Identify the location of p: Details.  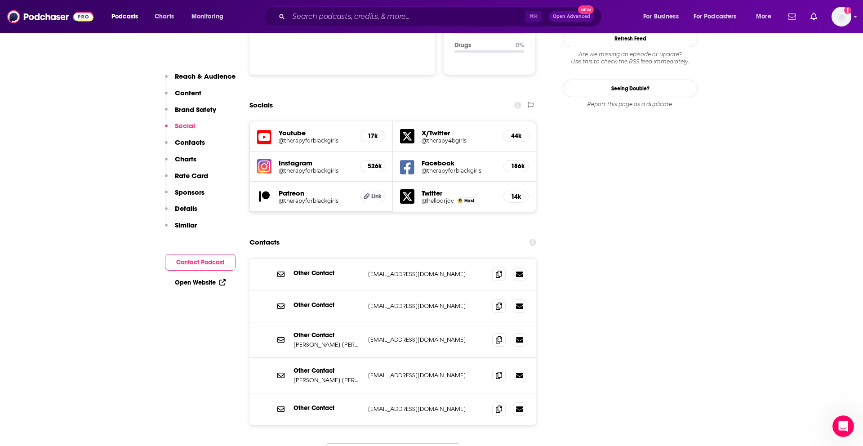
(186, 208).